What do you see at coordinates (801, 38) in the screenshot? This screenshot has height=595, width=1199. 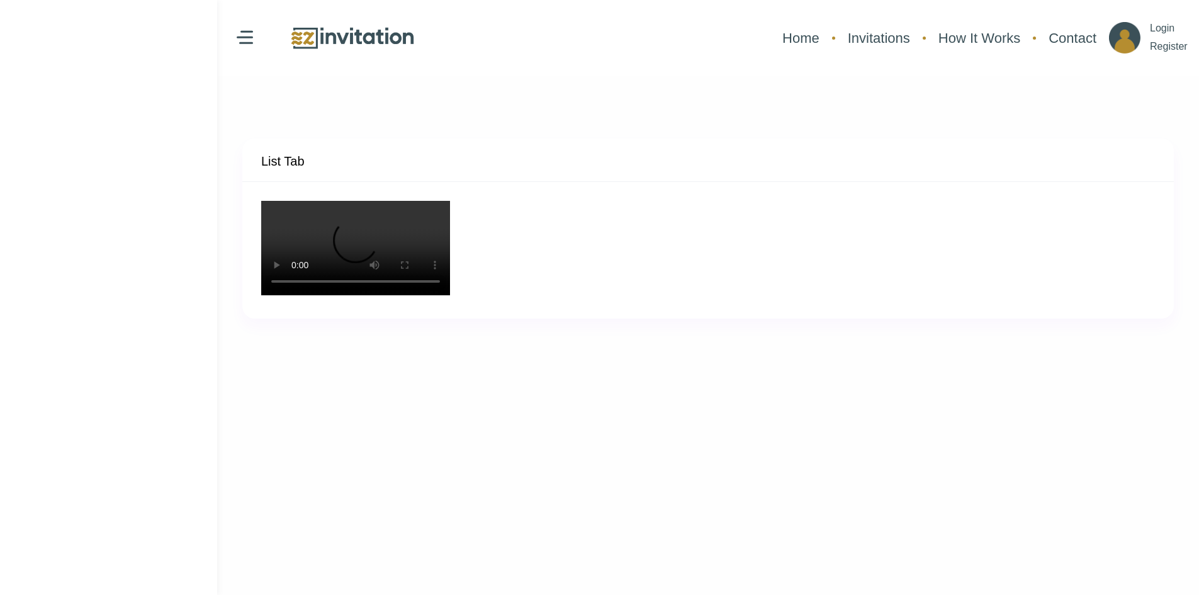 I see `a: Home` at bounding box center [801, 38].